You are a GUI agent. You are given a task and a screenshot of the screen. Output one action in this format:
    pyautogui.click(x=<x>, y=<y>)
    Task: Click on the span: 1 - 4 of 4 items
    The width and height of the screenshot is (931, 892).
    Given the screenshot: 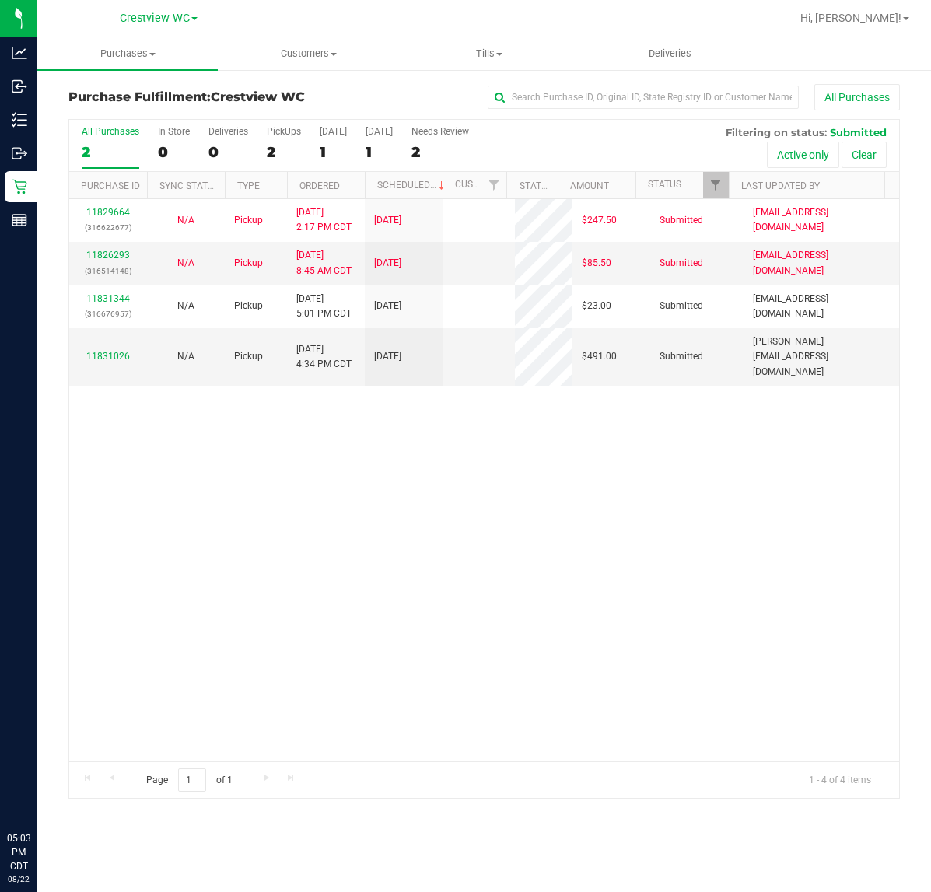 What is the action you would take?
    pyautogui.click(x=840, y=780)
    